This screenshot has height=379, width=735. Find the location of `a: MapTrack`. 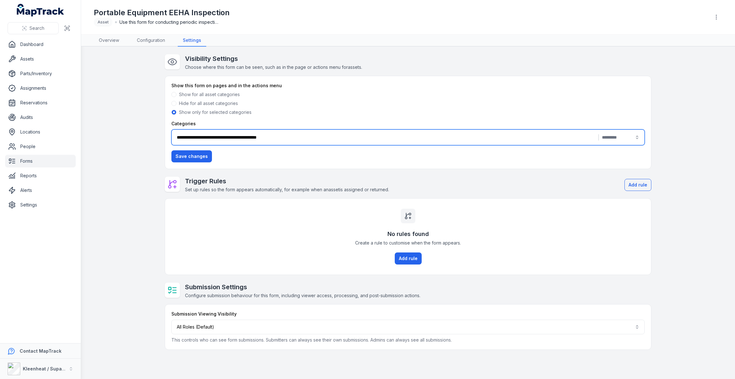

a: MapTrack is located at coordinates (41, 10).